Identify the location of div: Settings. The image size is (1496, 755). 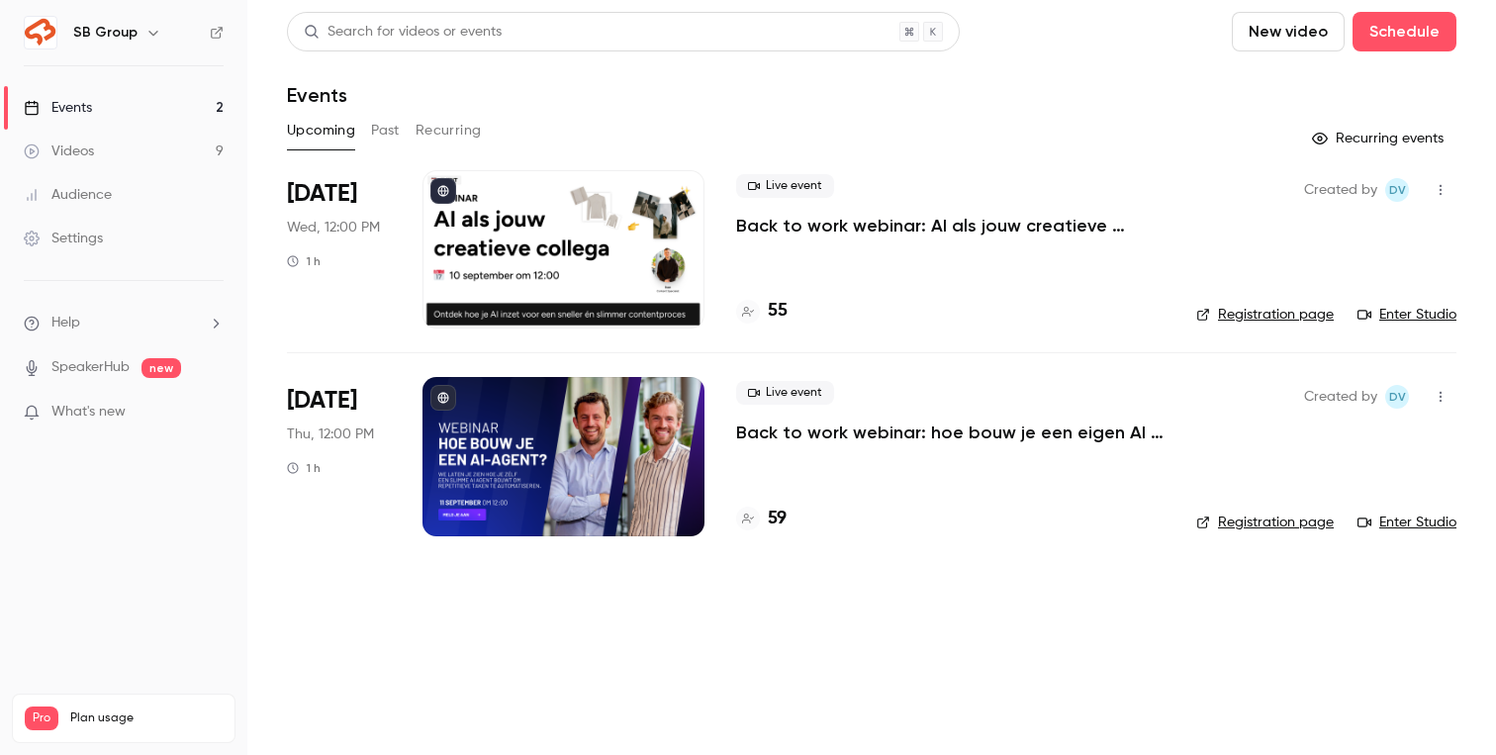
(63, 238).